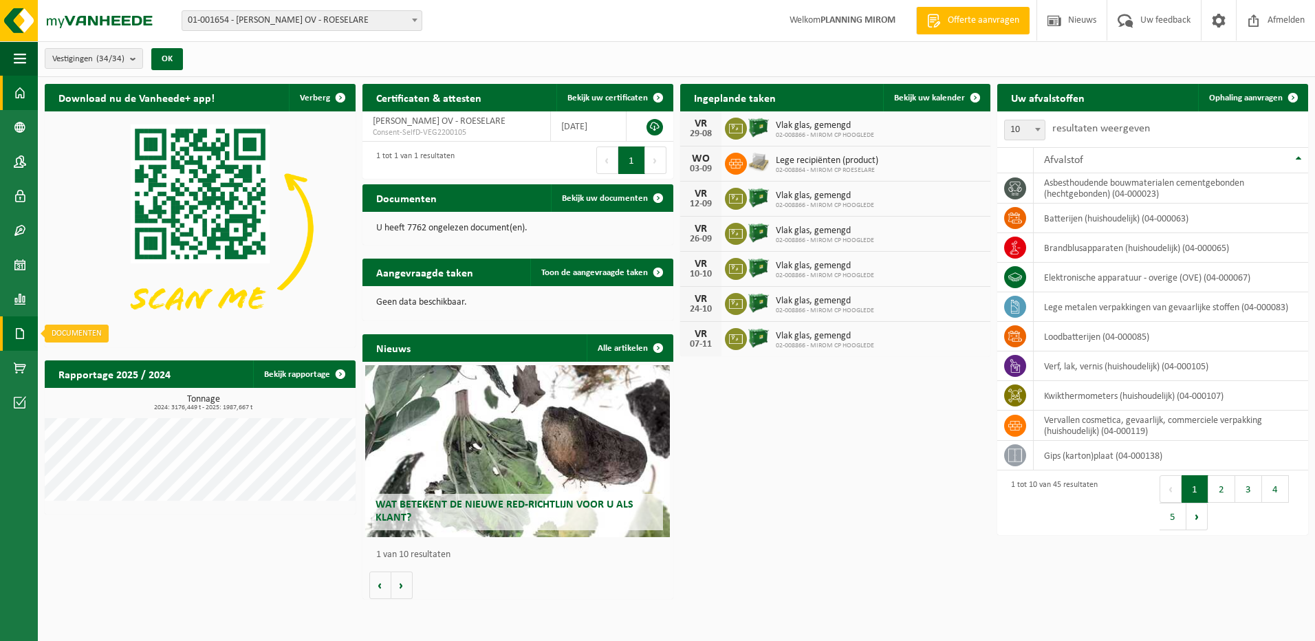 This screenshot has height=641, width=1315. Describe the element at coordinates (983, 21) in the screenshot. I see `span: Offerte aanvragen` at that location.